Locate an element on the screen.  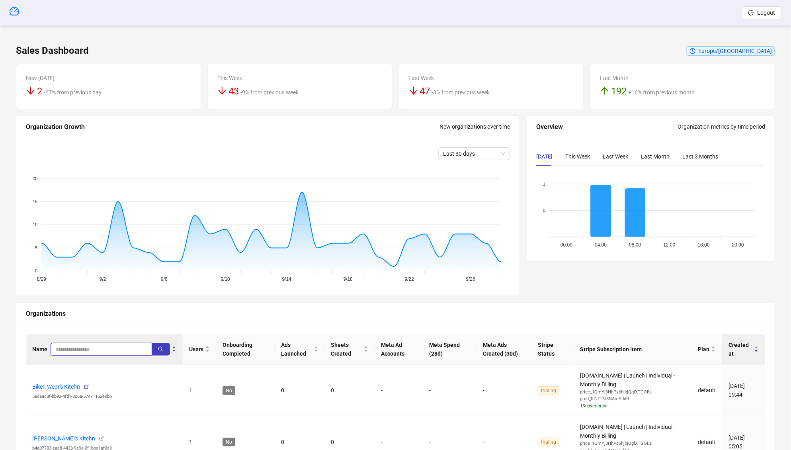
span: Created at is located at coordinates (740, 349).